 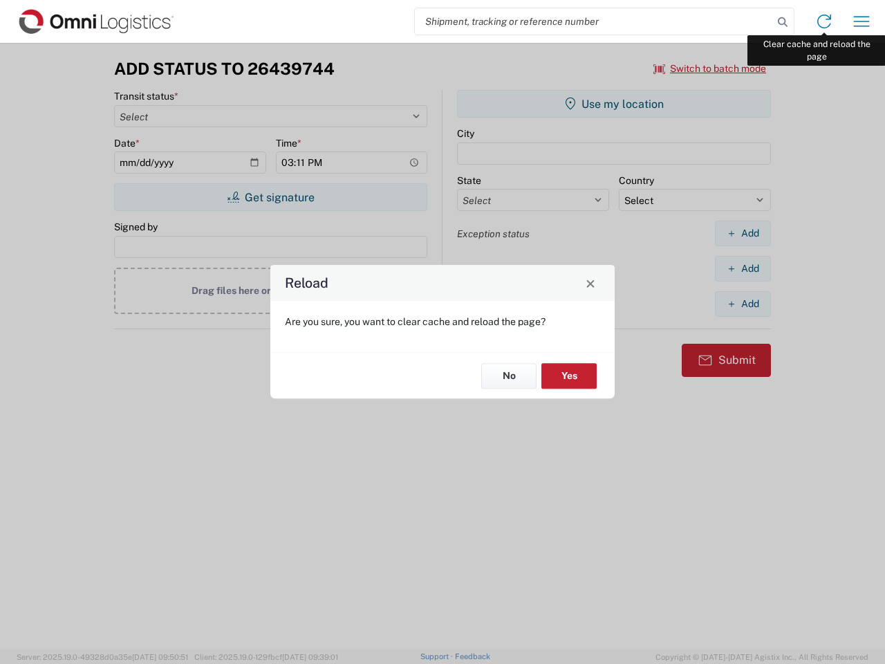 What do you see at coordinates (594, 21) in the screenshot?
I see `input: Shipment, tracking or reference number` at bounding box center [594, 21].